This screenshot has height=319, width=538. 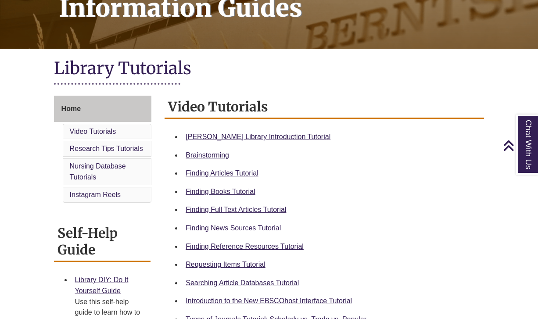 What do you see at coordinates (95, 195) in the screenshot?
I see `a: Instagram Reels` at bounding box center [95, 195].